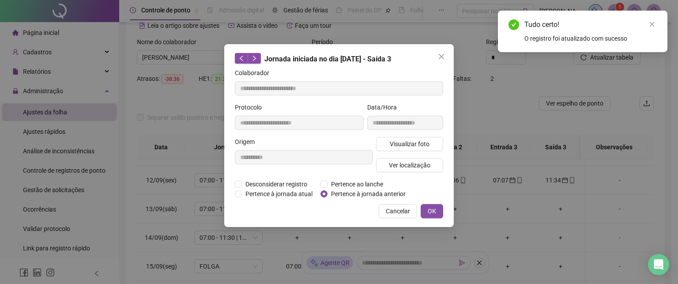  What do you see at coordinates (254, 58) in the screenshot?
I see `span: right` at bounding box center [254, 58].